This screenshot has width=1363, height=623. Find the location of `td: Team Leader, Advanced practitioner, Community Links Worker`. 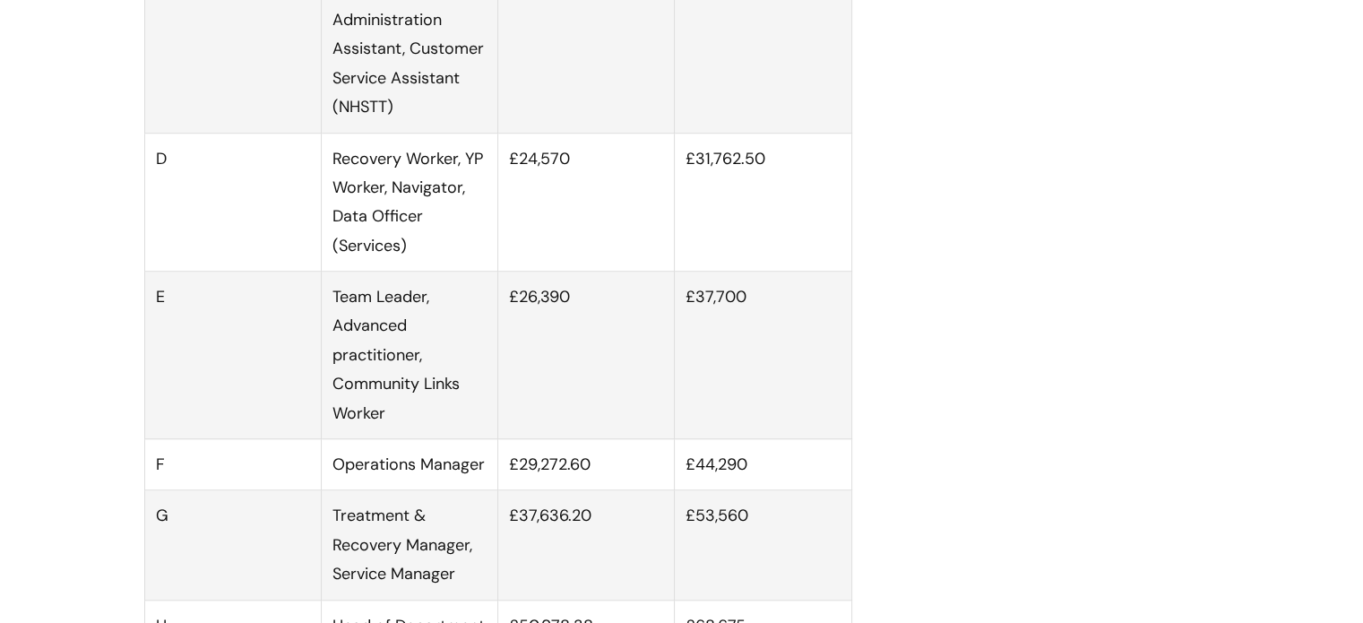

td: Team Leader, Advanced practitioner, Community Links Worker is located at coordinates (409, 355).